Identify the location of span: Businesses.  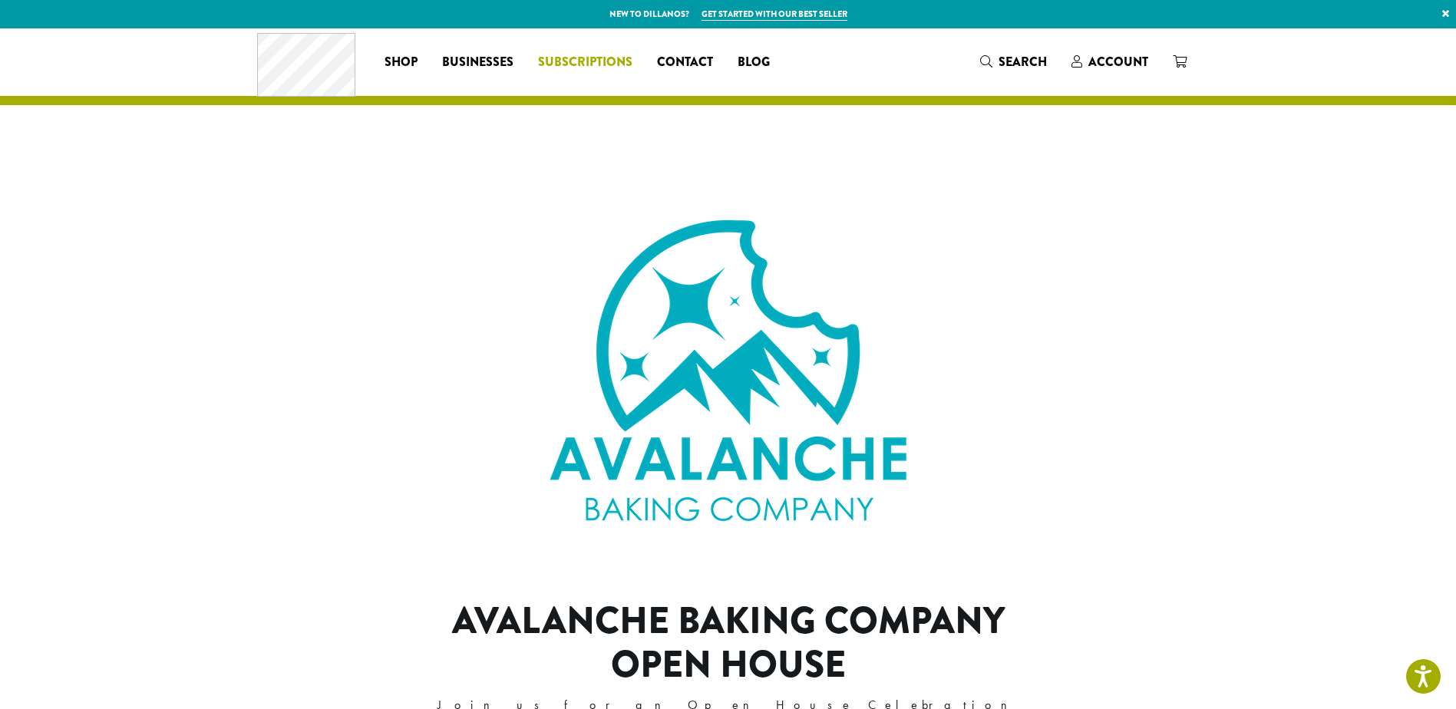
(477, 62).